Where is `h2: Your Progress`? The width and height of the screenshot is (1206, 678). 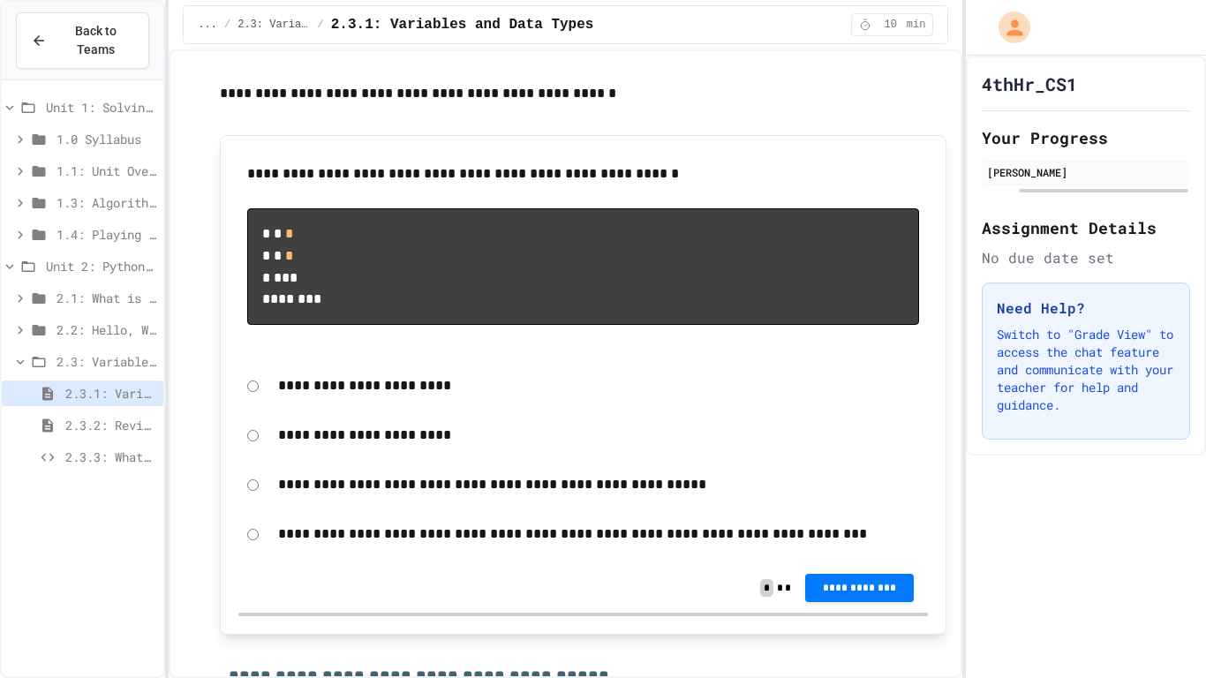
h2: Your Progress is located at coordinates (1086, 138).